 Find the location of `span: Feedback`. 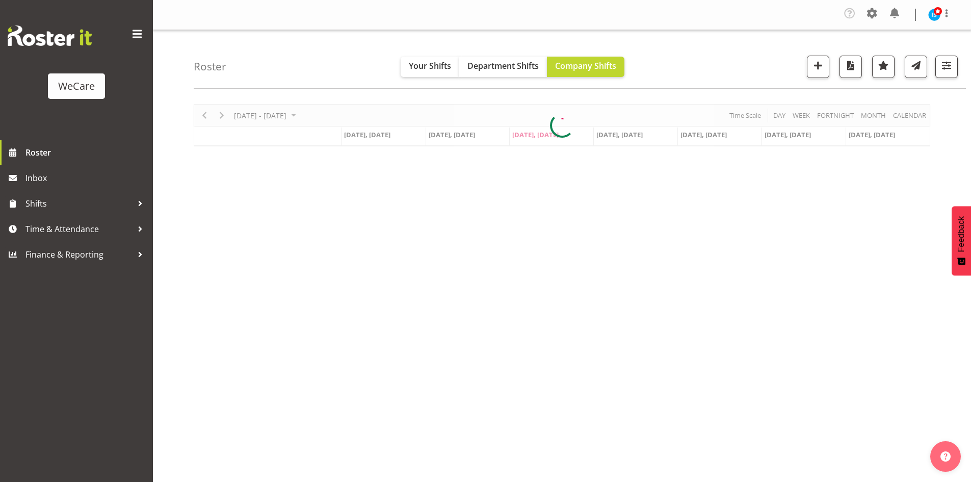

span: Feedback is located at coordinates (961, 234).